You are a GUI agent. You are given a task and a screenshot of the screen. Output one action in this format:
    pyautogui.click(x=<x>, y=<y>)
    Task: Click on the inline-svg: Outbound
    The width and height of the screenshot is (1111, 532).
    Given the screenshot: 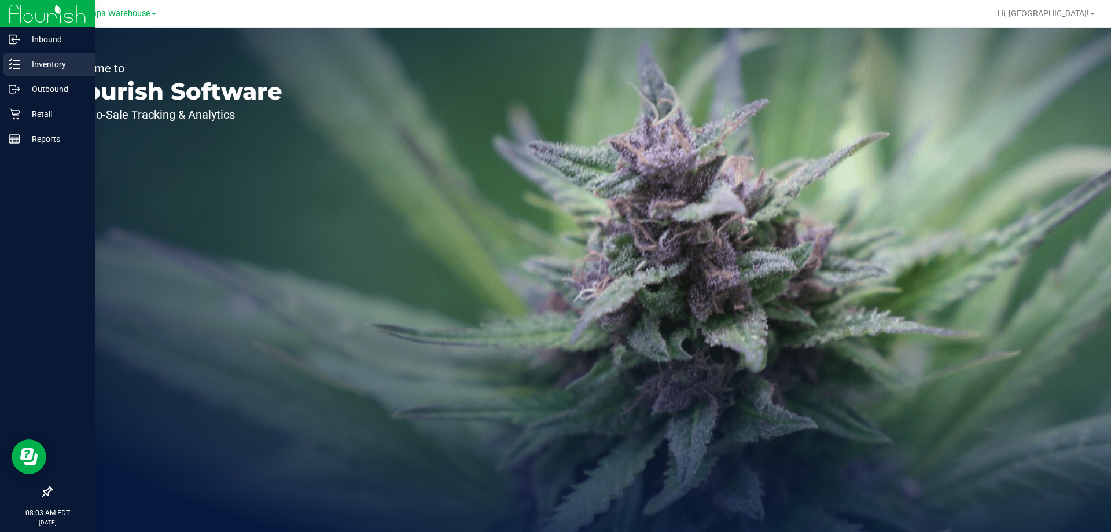 What is the action you would take?
    pyautogui.click(x=14, y=89)
    